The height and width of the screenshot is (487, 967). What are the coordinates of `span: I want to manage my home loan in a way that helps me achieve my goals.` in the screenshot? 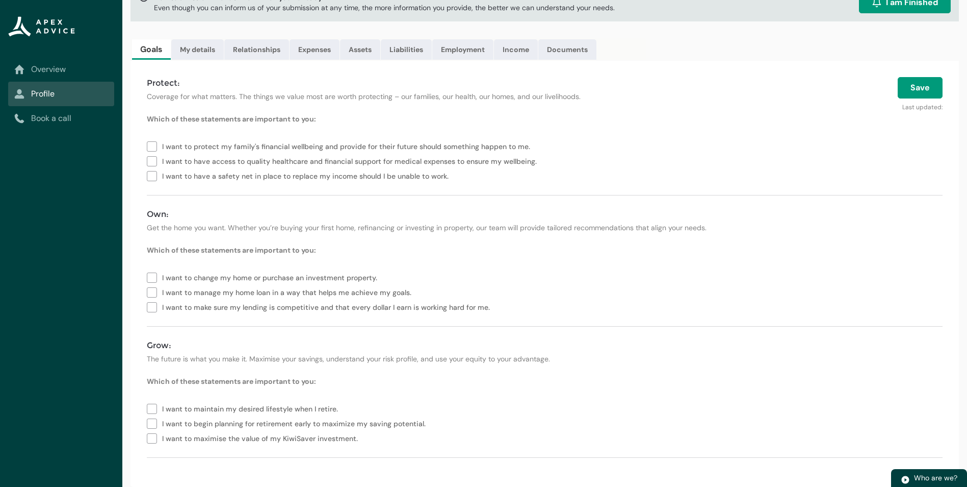 It's located at (289, 291).